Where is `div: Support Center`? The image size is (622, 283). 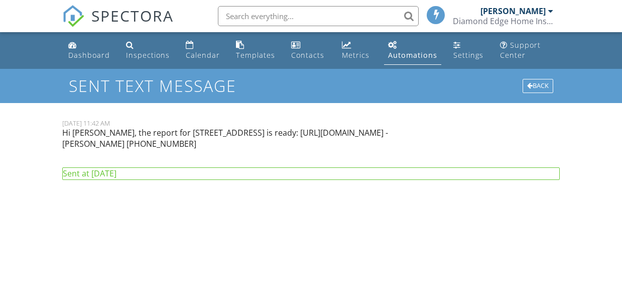 div: Support Center is located at coordinates (520, 50).